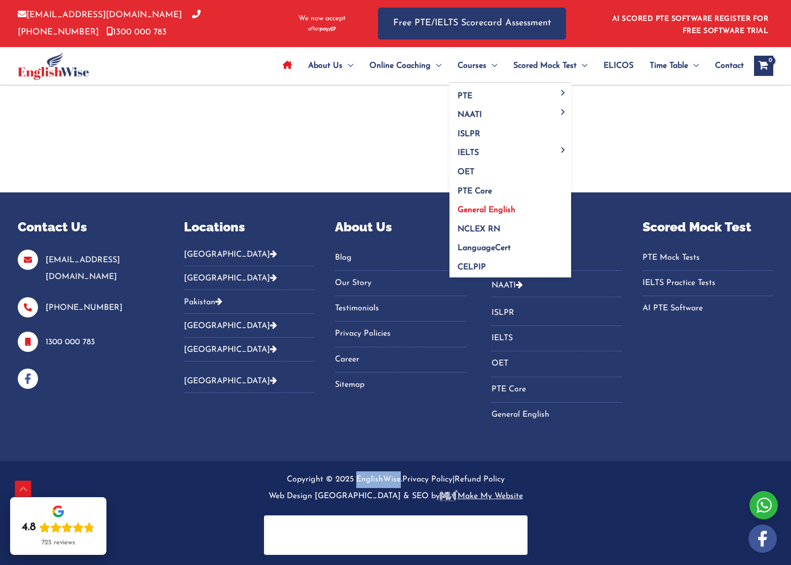  What do you see at coordinates (471, 23) in the screenshot?
I see `a: Free PTE/IELTS Scorecard Assessment` at bounding box center [471, 23].